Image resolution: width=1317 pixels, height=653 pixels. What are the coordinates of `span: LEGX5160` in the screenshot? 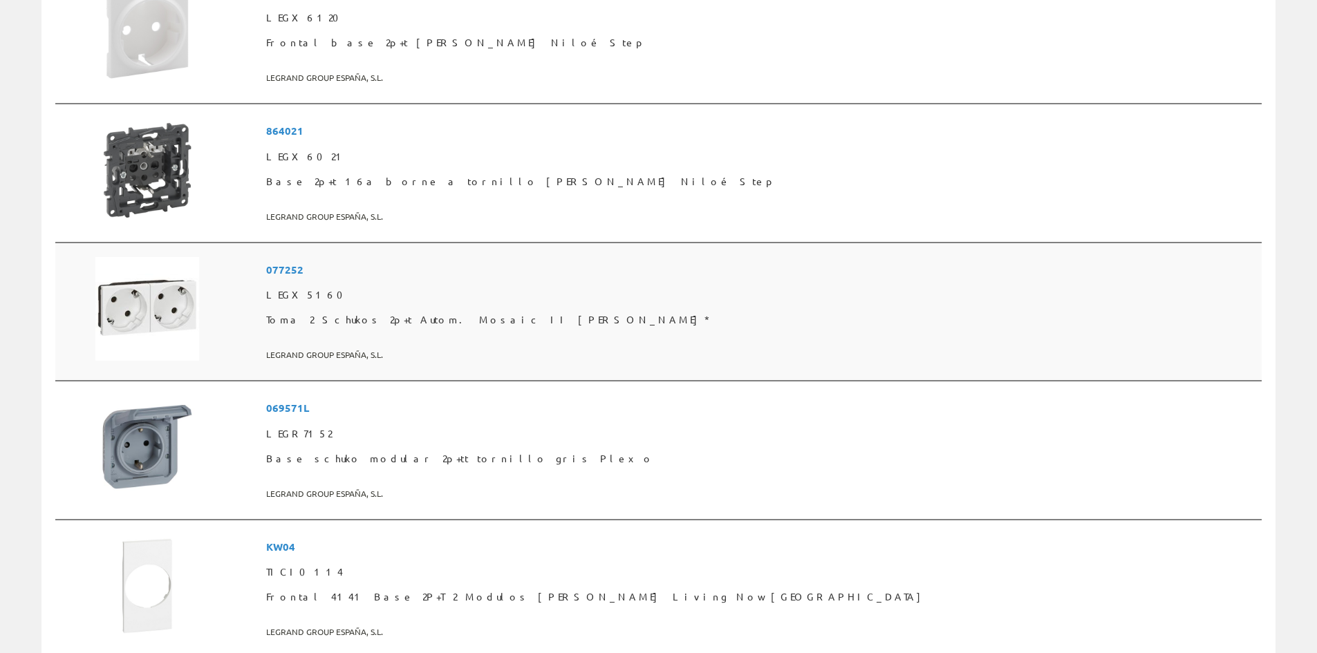 It's located at (761, 295).